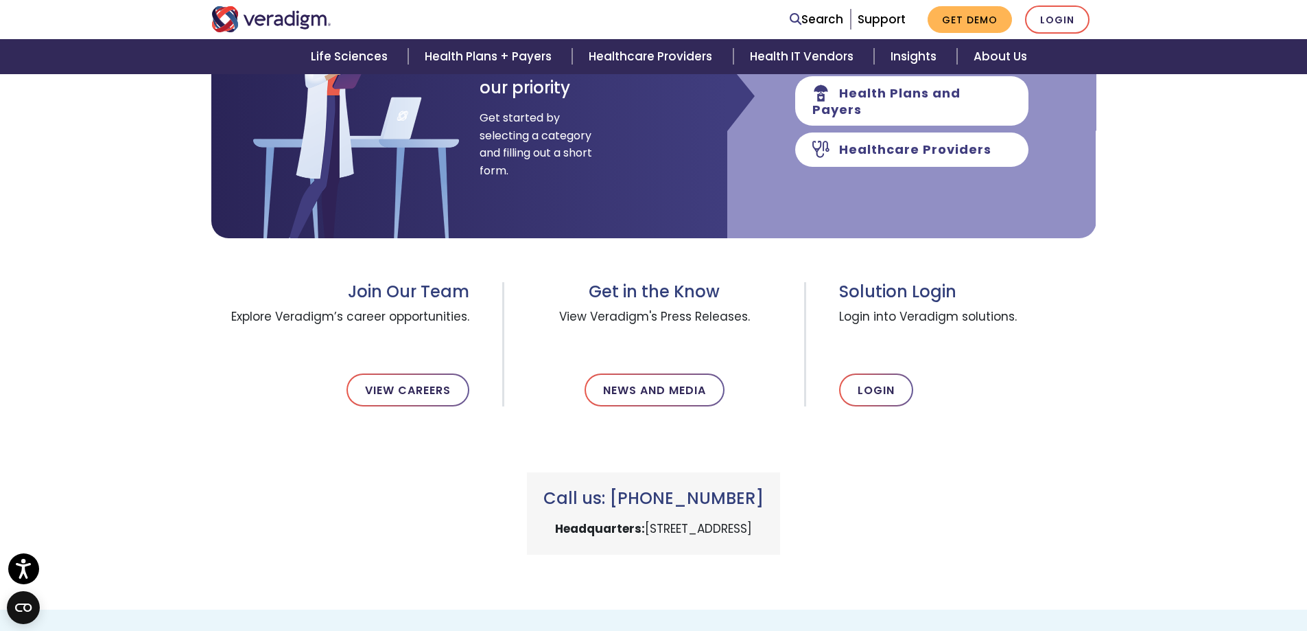 This screenshot has width=1307, height=631. What do you see at coordinates (968, 327) in the screenshot?
I see `span: Login into Veradigm solutions.` at bounding box center [968, 327].